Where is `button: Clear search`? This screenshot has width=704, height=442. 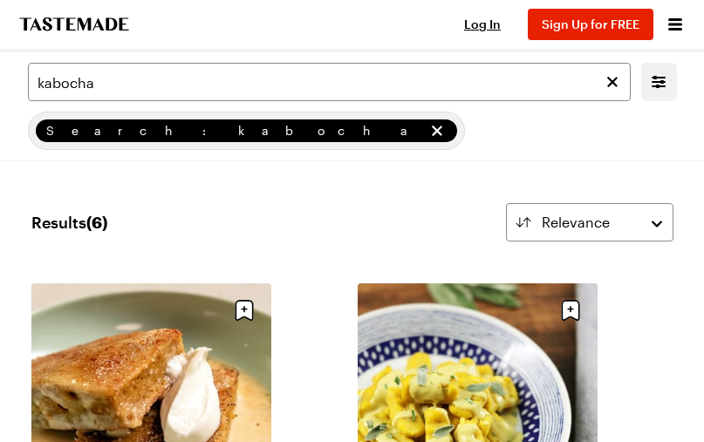
button: Clear search is located at coordinates (612, 82).